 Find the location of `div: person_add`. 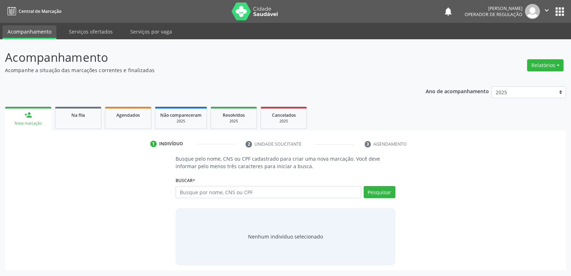

div: person_add is located at coordinates (28, 115).